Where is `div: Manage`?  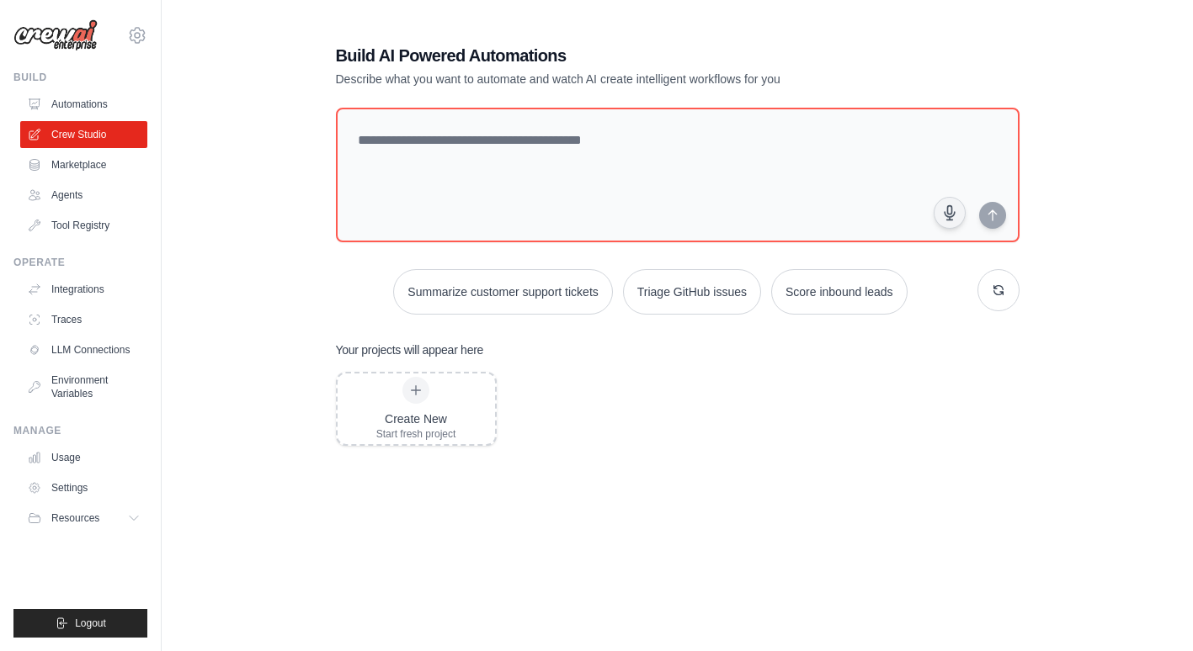 div: Manage is located at coordinates (80, 431).